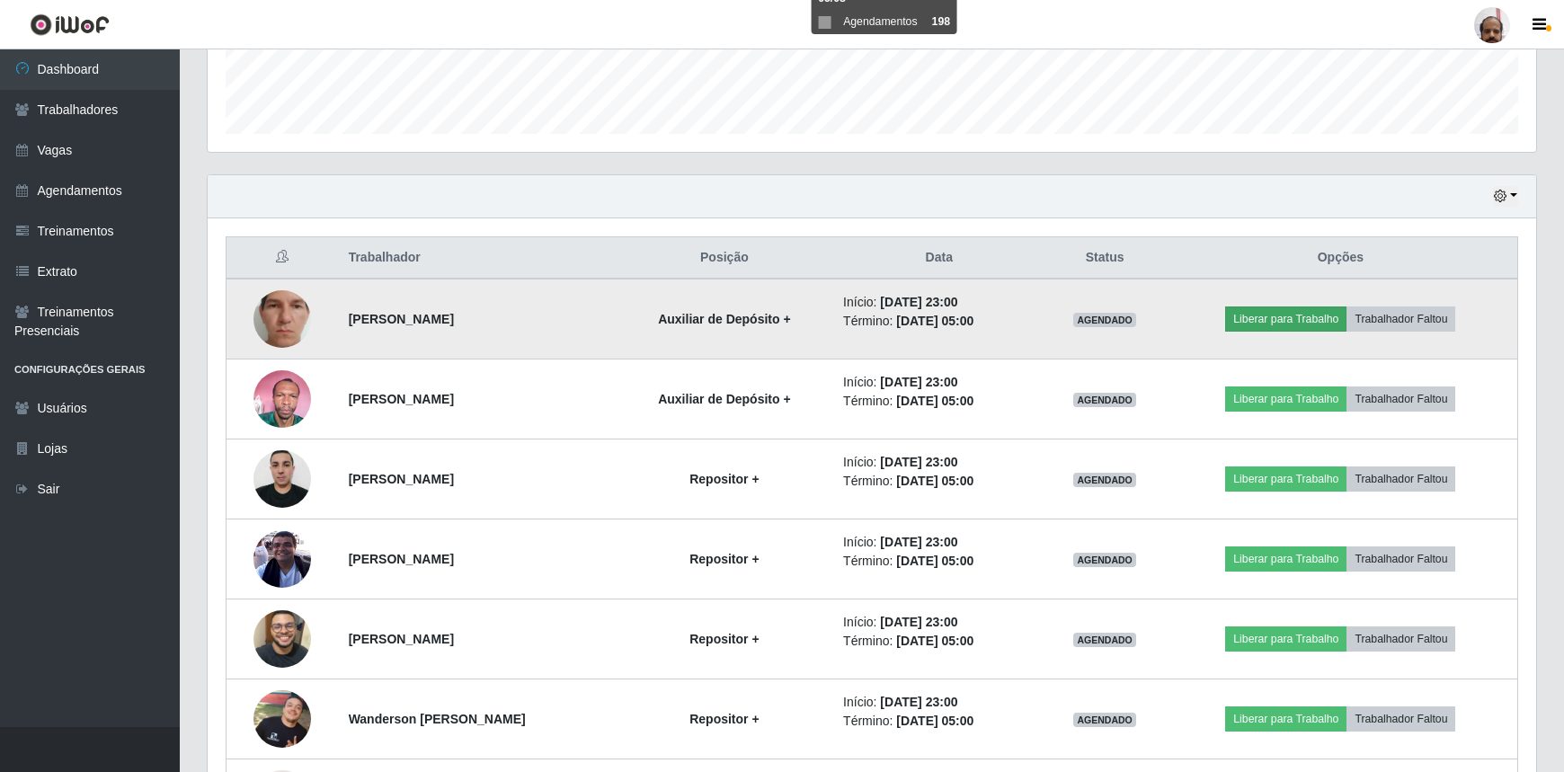 Image resolution: width=1564 pixels, height=772 pixels. What do you see at coordinates (69, 24) in the screenshot?
I see `img: CoreUI Logo` at bounding box center [69, 24].